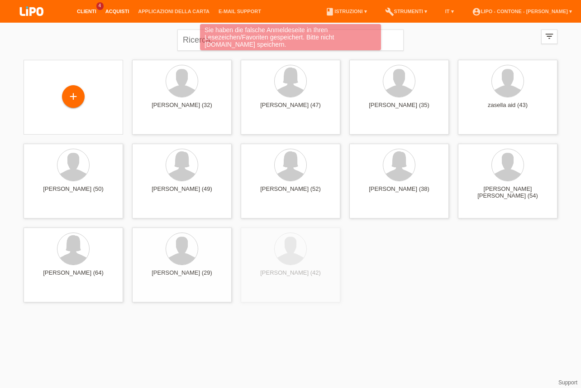 The height and width of the screenshot is (388, 581). Describe the element at coordinates (117, 11) in the screenshot. I see `a: Acquisti` at that location.